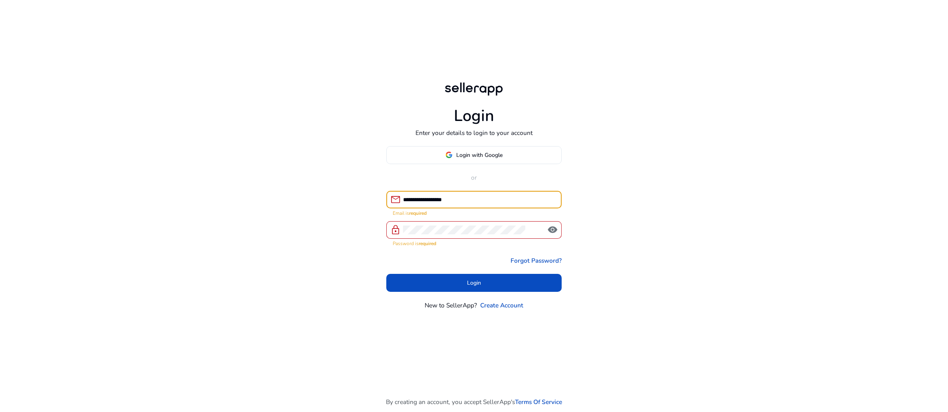 Image resolution: width=948 pixels, height=412 pixels. I want to click on a: Terms Of Service, so click(538, 402).